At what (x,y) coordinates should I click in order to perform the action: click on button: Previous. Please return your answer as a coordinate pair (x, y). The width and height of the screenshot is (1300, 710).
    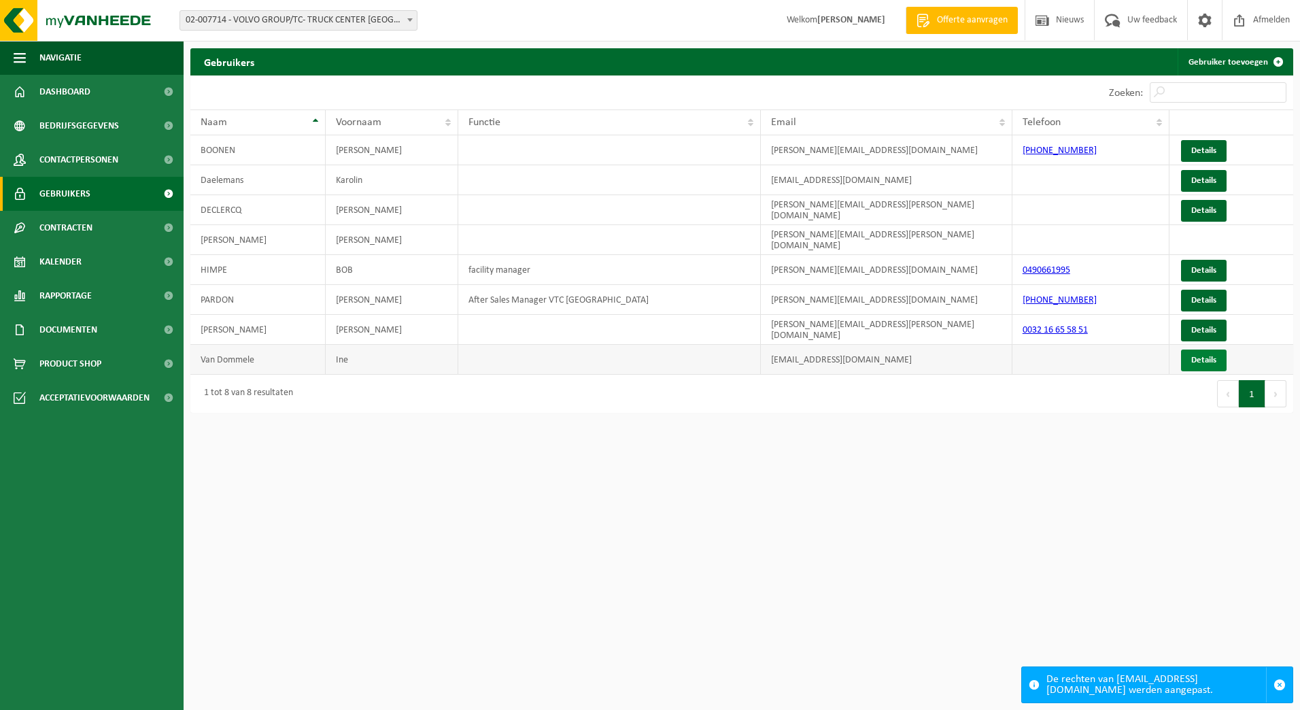
    Looking at the image, I should click on (1228, 394).